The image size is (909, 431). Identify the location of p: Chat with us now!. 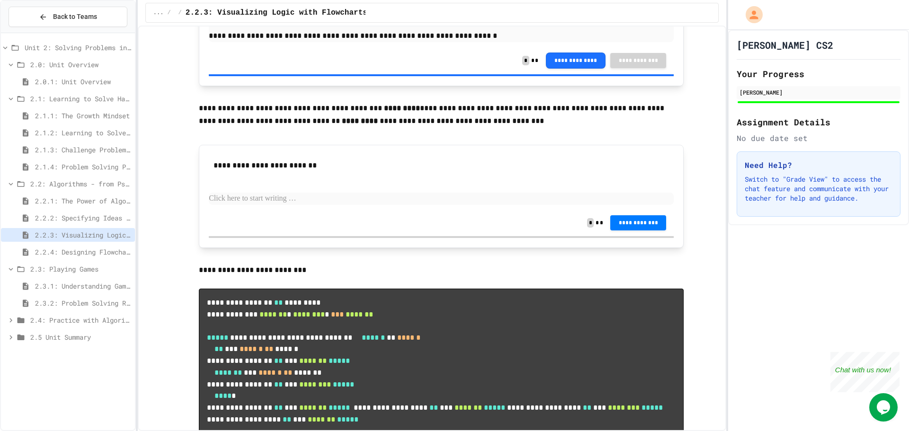
(33, 18).